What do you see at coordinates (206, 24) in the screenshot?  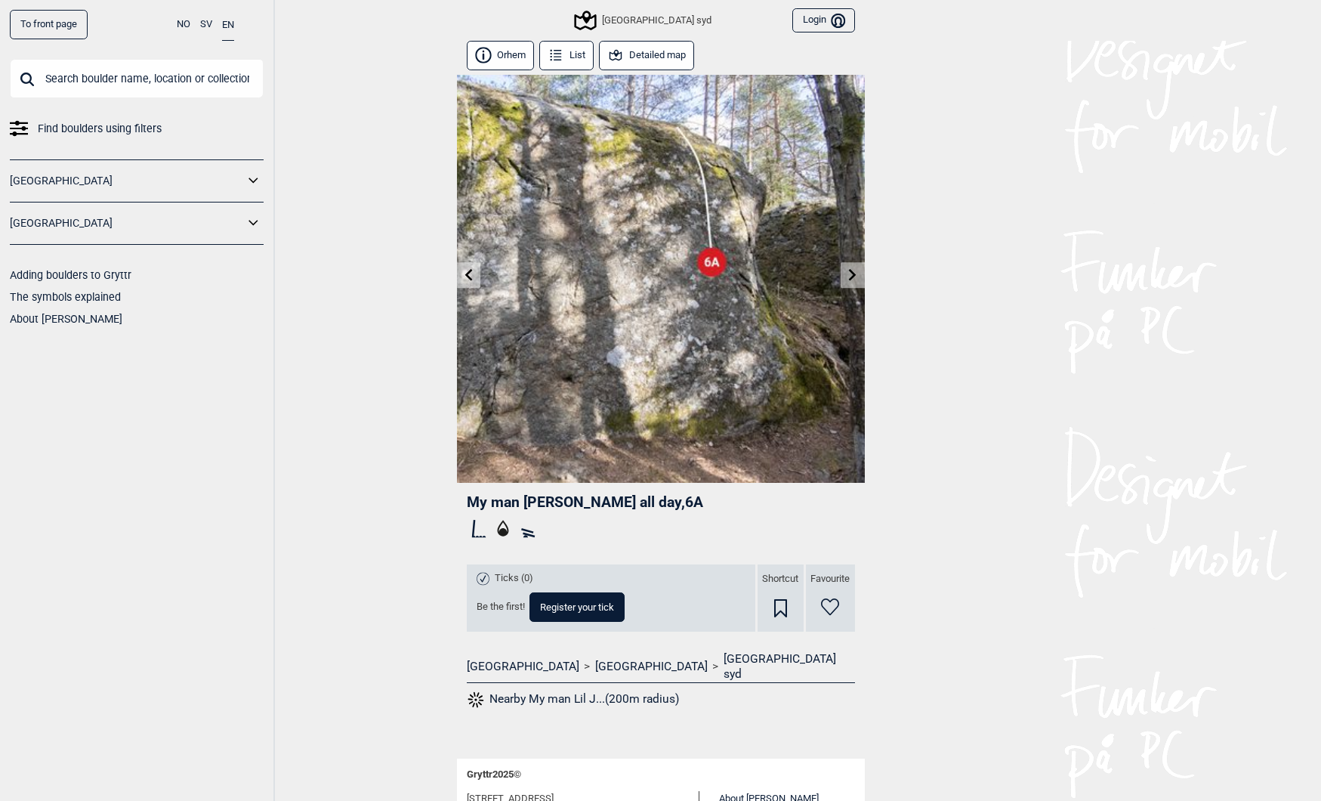 I see `button: SV` at bounding box center [206, 24].